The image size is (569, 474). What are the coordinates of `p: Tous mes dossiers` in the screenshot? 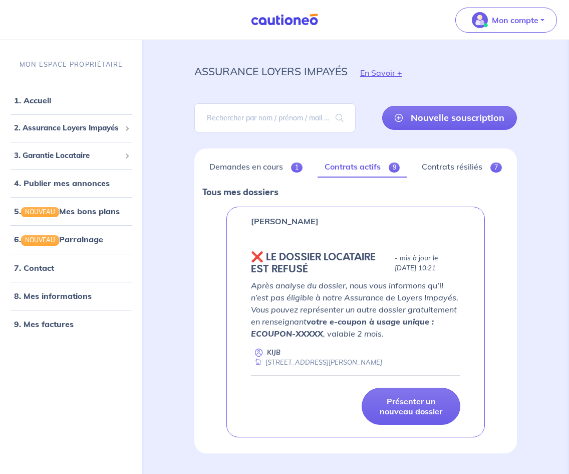 It's located at (356, 192).